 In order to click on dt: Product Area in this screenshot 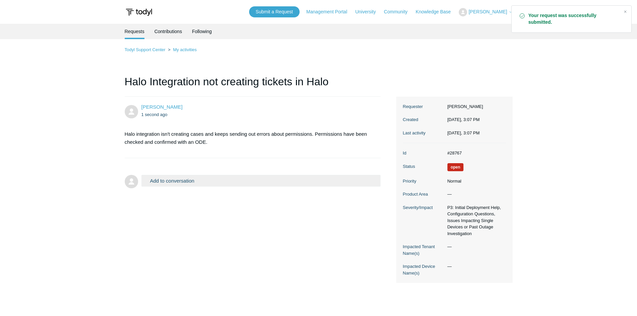, I will do `click(424, 194)`.